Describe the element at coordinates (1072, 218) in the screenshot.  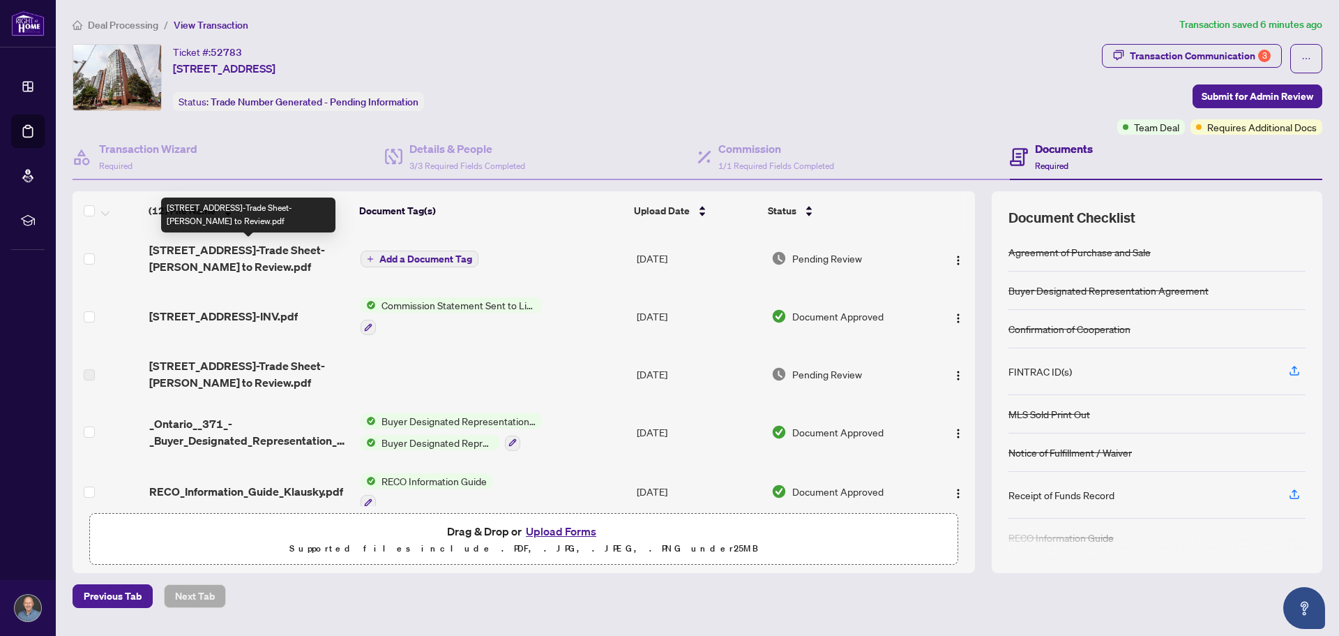
I see `span: Document Checklist` at that location.